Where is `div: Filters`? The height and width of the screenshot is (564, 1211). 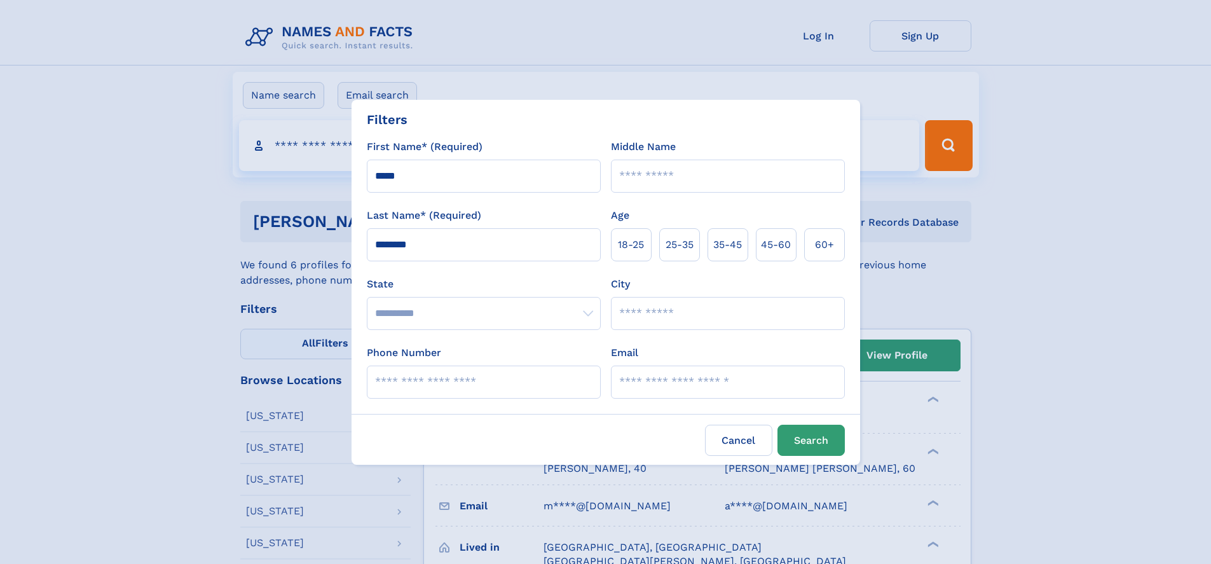
div: Filters is located at coordinates (387, 120).